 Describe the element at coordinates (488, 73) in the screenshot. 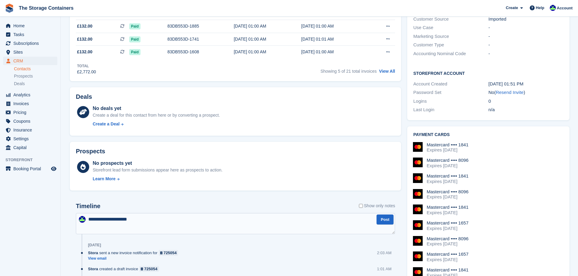

I see `h2: Storefront Account` at that location.